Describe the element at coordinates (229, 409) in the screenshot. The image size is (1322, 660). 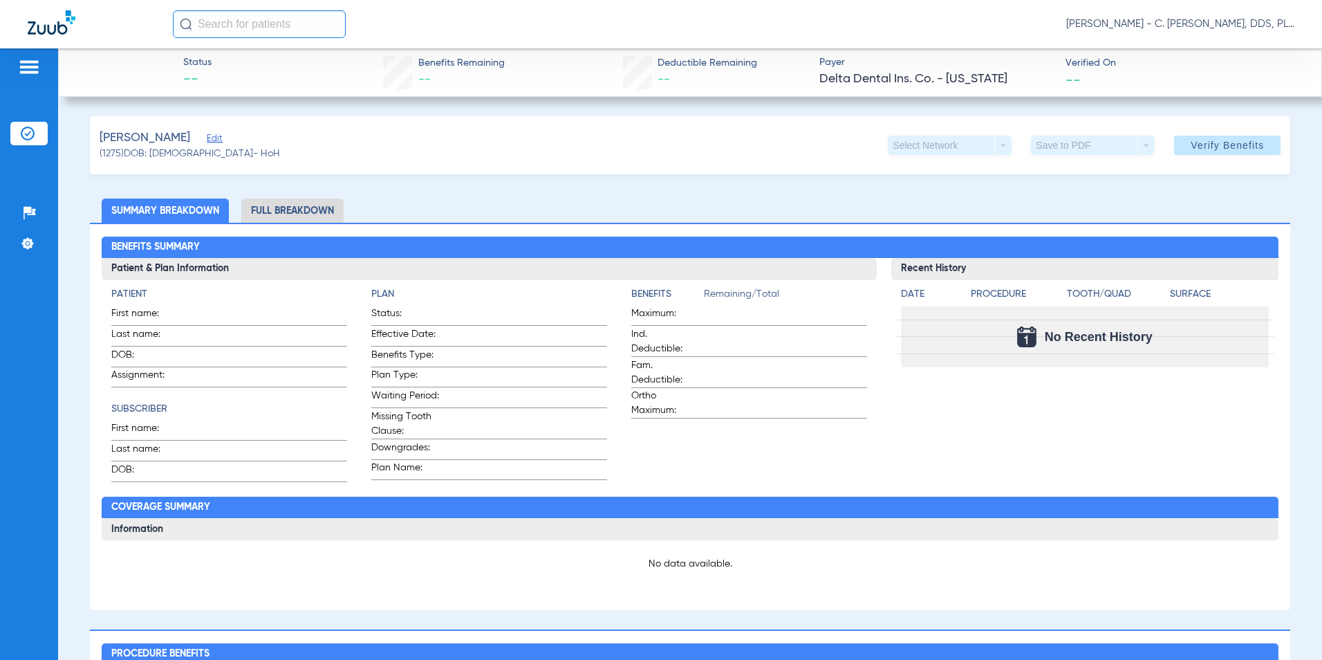
I see `h4: Subscriber` at that location.